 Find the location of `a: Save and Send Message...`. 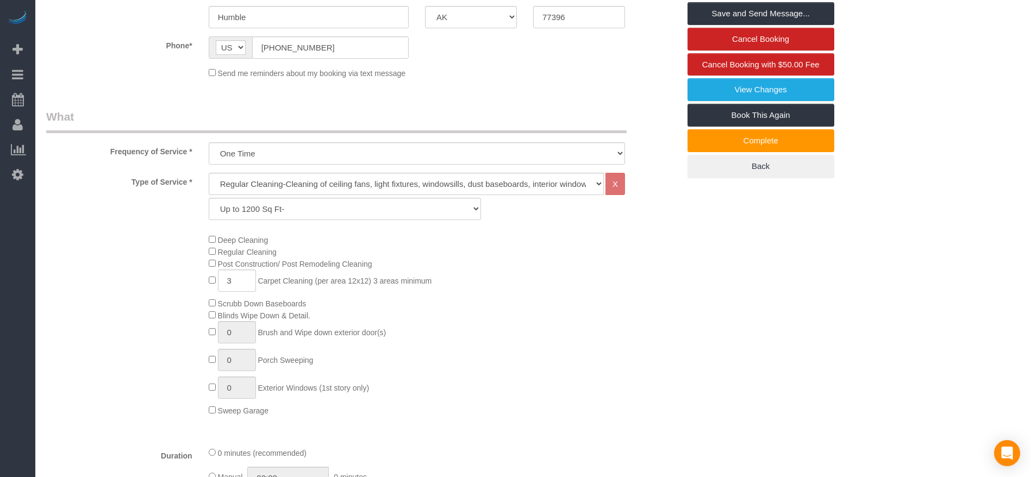

a: Save and Send Message... is located at coordinates (761, 14).